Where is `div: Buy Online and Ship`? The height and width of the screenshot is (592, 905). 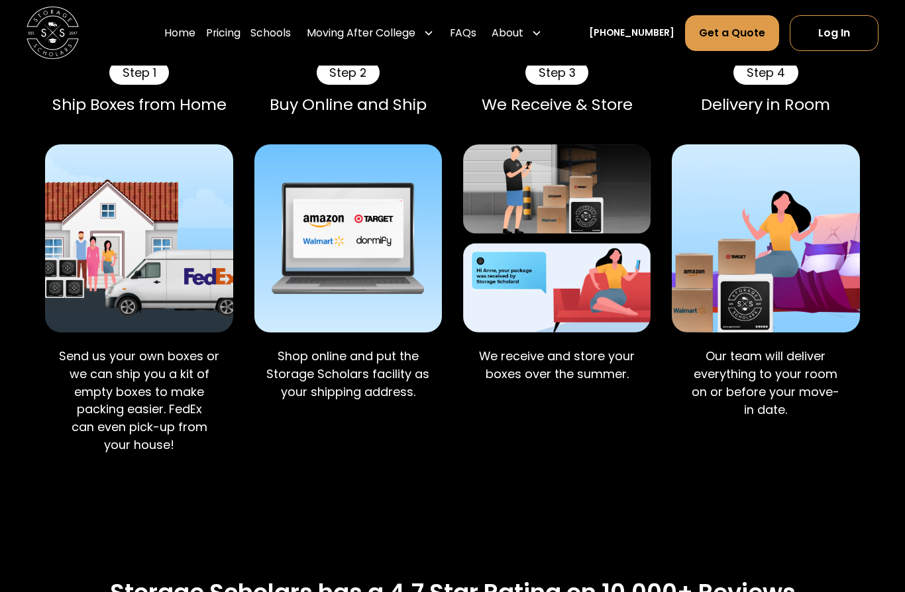
div: Buy Online and Ship is located at coordinates (348, 105).